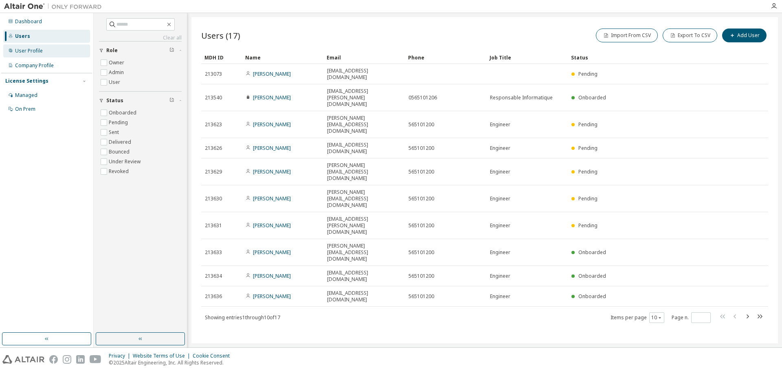 Image resolution: width=782 pixels, height=371 pixels. What do you see at coordinates (214, 148) in the screenshot?
I see `span: 213626` at bounding box center [214, 148].